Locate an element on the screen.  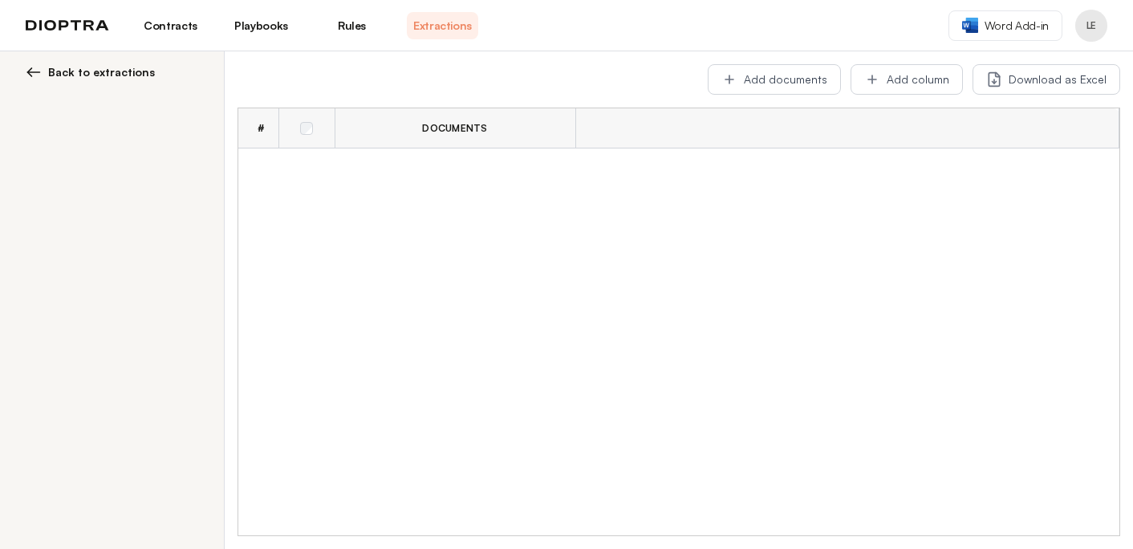
th: Documents is located at coordinates (455, 128).